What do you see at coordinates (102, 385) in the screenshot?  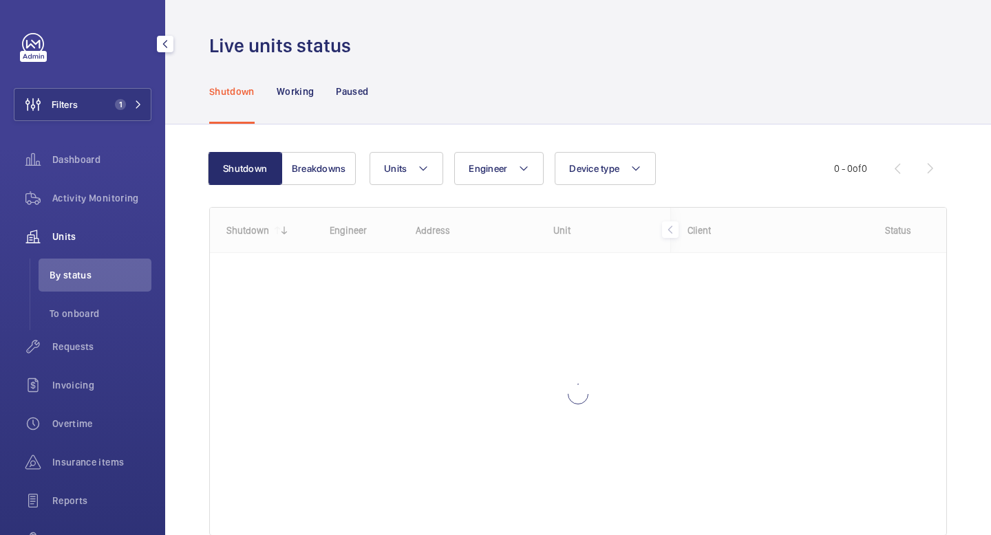 I see `span: Invoicing` at bounding box center [102, 385].